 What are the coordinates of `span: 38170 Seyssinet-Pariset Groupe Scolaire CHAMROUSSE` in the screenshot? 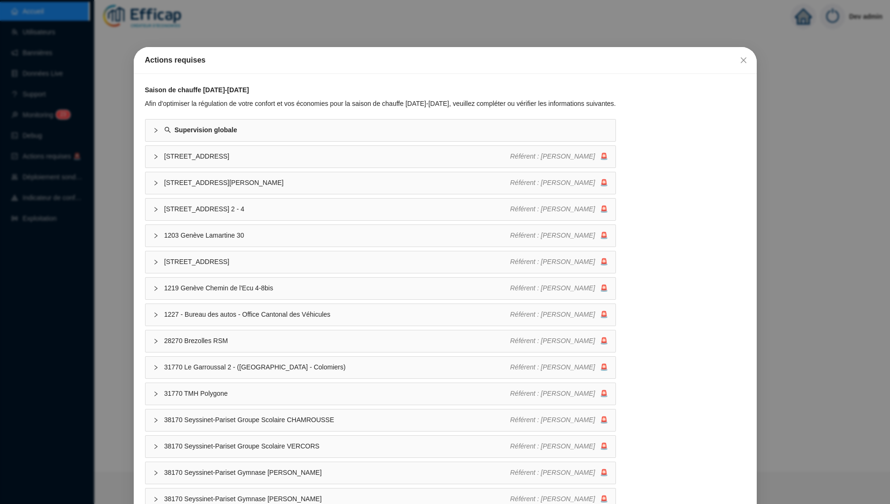 It's located at (337, 420).